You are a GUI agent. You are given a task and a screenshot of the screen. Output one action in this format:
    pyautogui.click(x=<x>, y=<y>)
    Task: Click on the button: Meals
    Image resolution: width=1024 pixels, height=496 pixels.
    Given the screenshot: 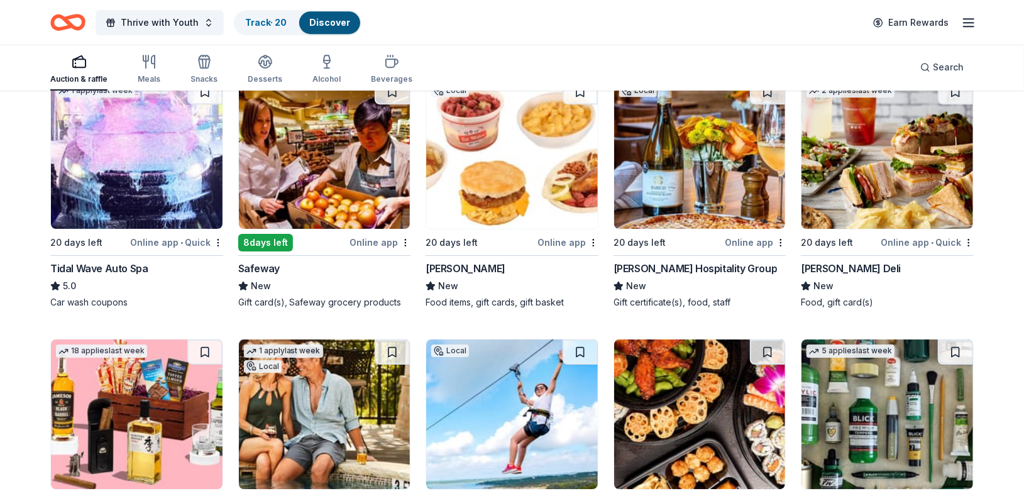 What is the action you would take?
    pyautogui.click(x=149, y=70)
    